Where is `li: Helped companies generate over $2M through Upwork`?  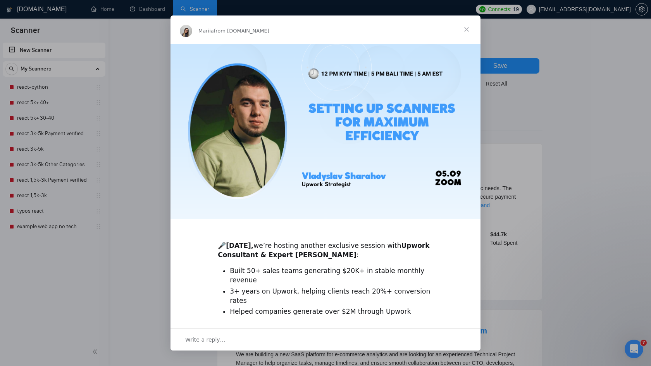 li: Helped companies generate over $2M through Upwork is located at coordinates (331, 312).